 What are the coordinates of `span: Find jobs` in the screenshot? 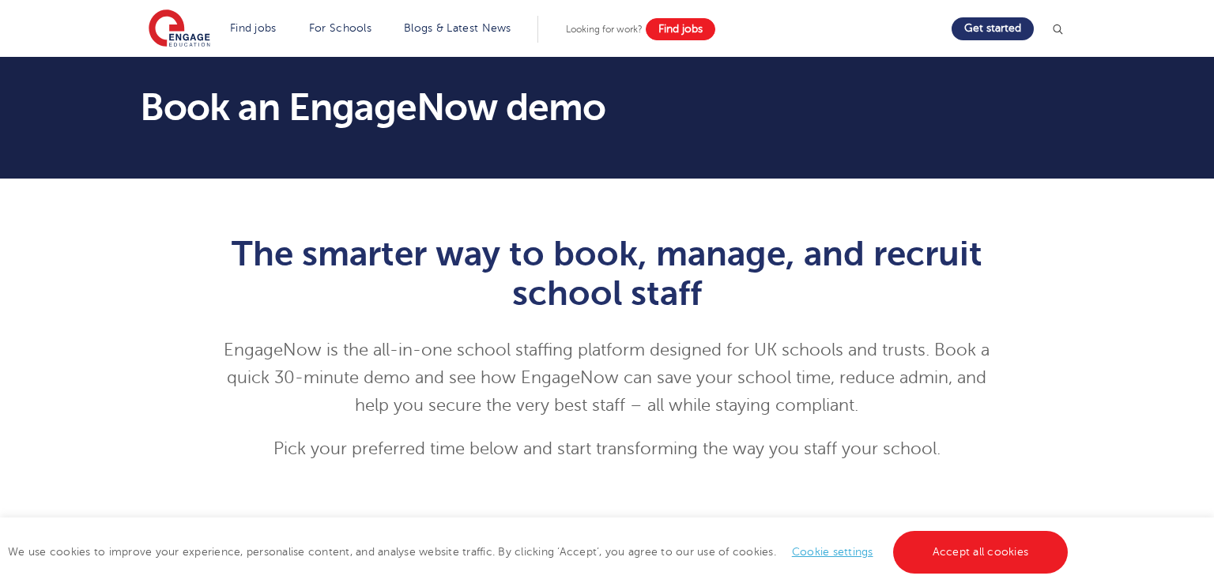 It's located at (680, 28).